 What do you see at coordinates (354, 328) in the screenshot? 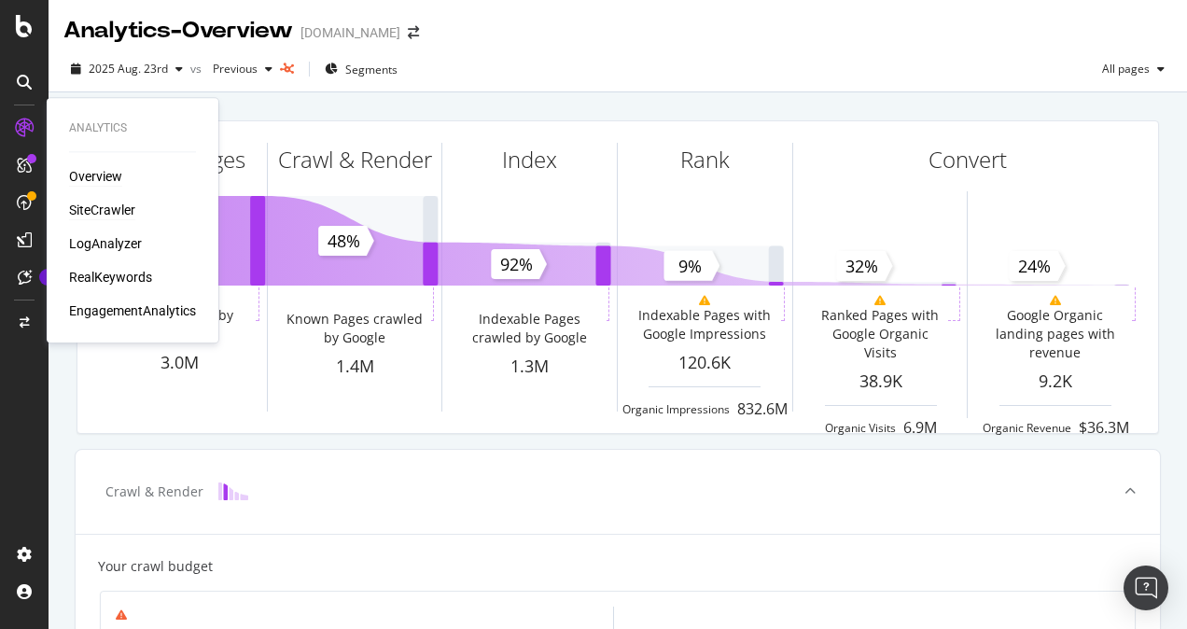
I see `div: Known Pages crawled by Google` at bounding box center [354, 328].